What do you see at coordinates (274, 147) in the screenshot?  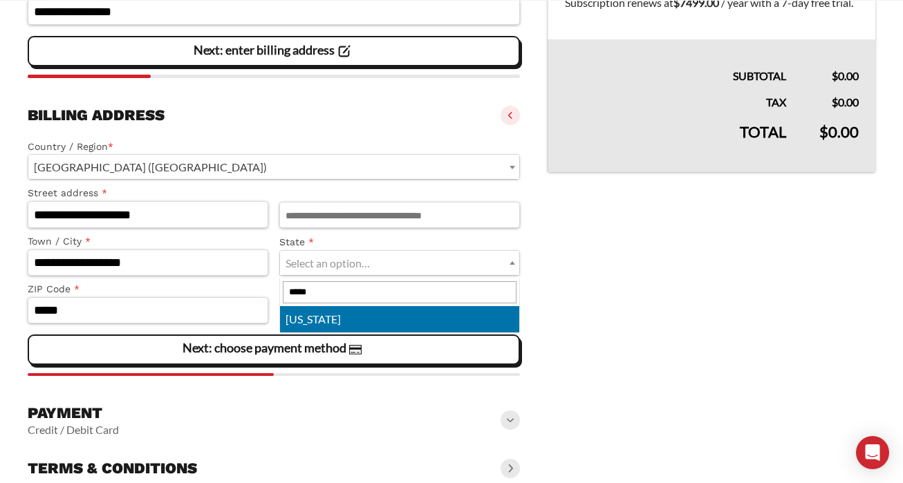 I see `label: Country / Region` at bounding box center [274, 147].